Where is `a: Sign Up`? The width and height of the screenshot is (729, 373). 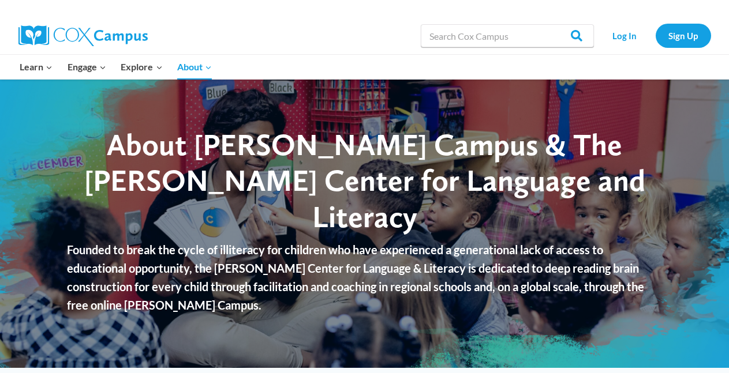 a: Sign Up is located at coordinates (683, 35).